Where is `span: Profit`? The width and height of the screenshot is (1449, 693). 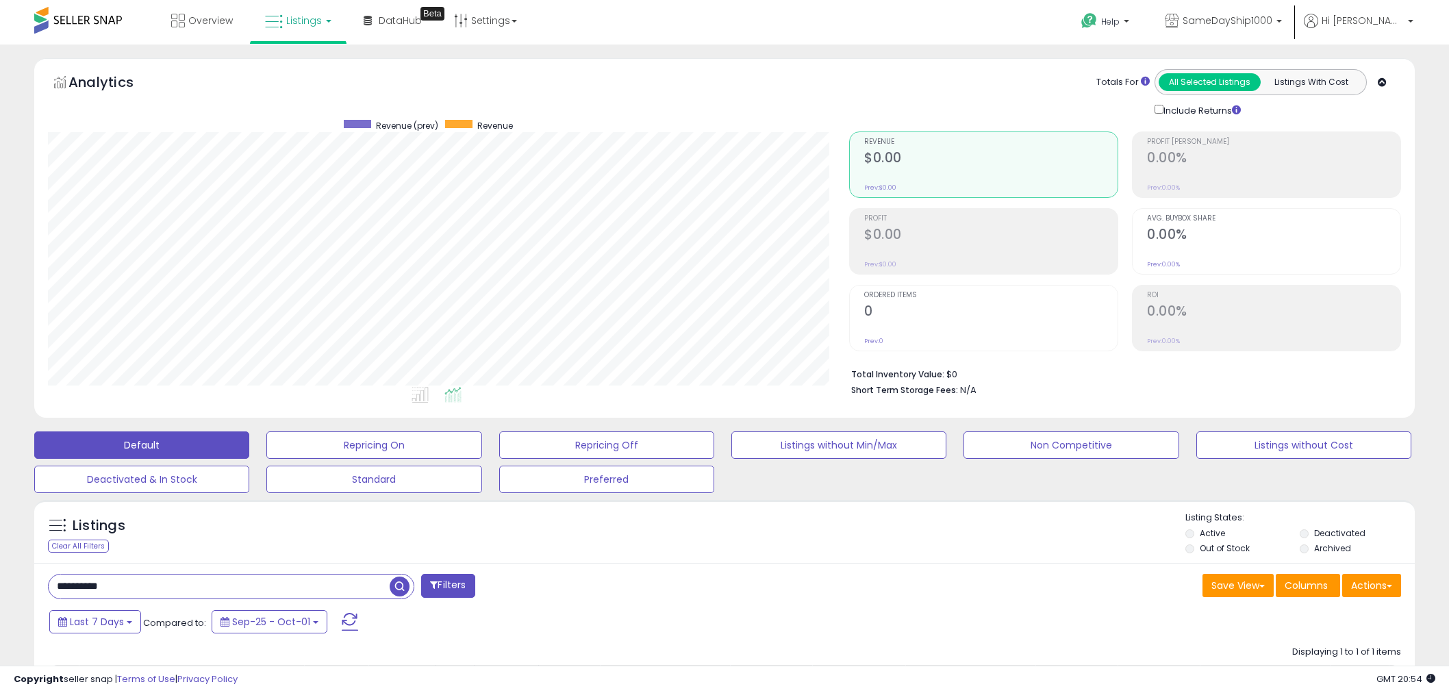
span: Profit is located at coordinates (991, 219).